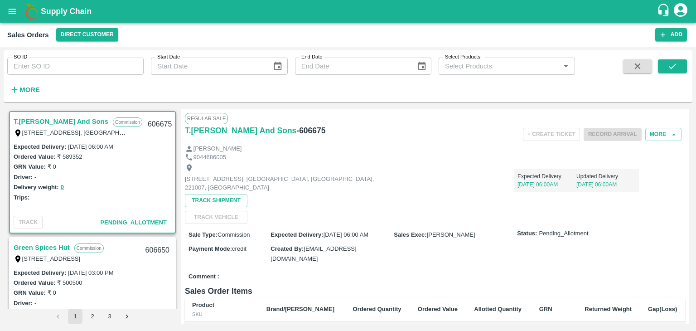 The width and height of the screenshot is (696, 331). I want to click on div: Sales Orders, so click(28, 35).